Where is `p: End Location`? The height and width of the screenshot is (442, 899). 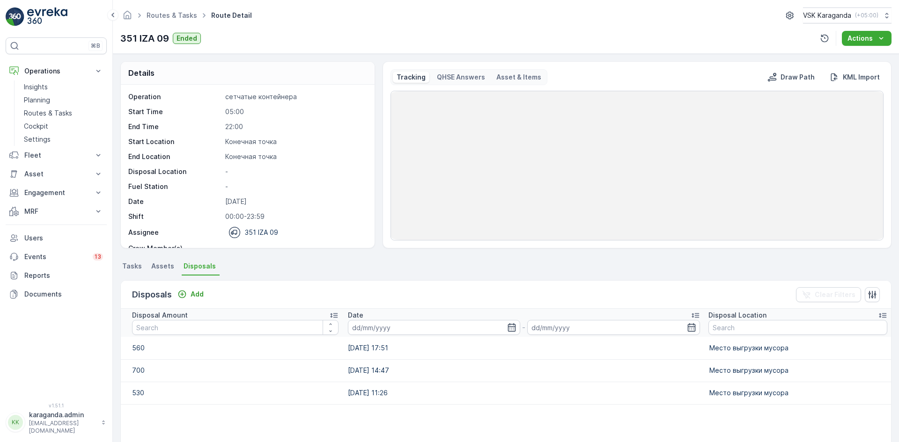 p: End Location is located at coordinates (175, 157).